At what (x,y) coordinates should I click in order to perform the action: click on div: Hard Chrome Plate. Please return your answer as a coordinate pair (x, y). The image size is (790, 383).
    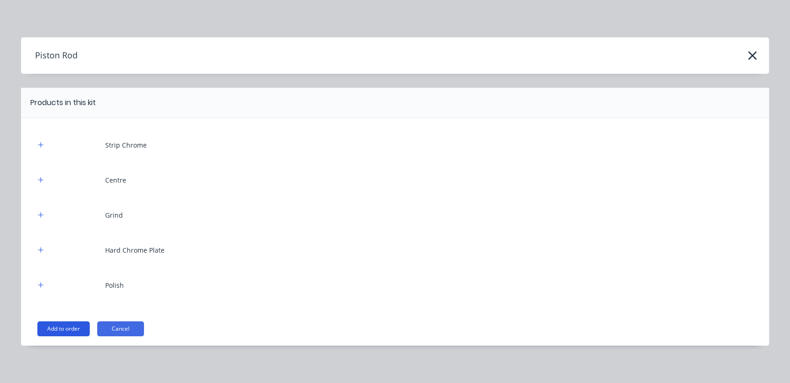
    Looking at the image, I should click on (135, 250).